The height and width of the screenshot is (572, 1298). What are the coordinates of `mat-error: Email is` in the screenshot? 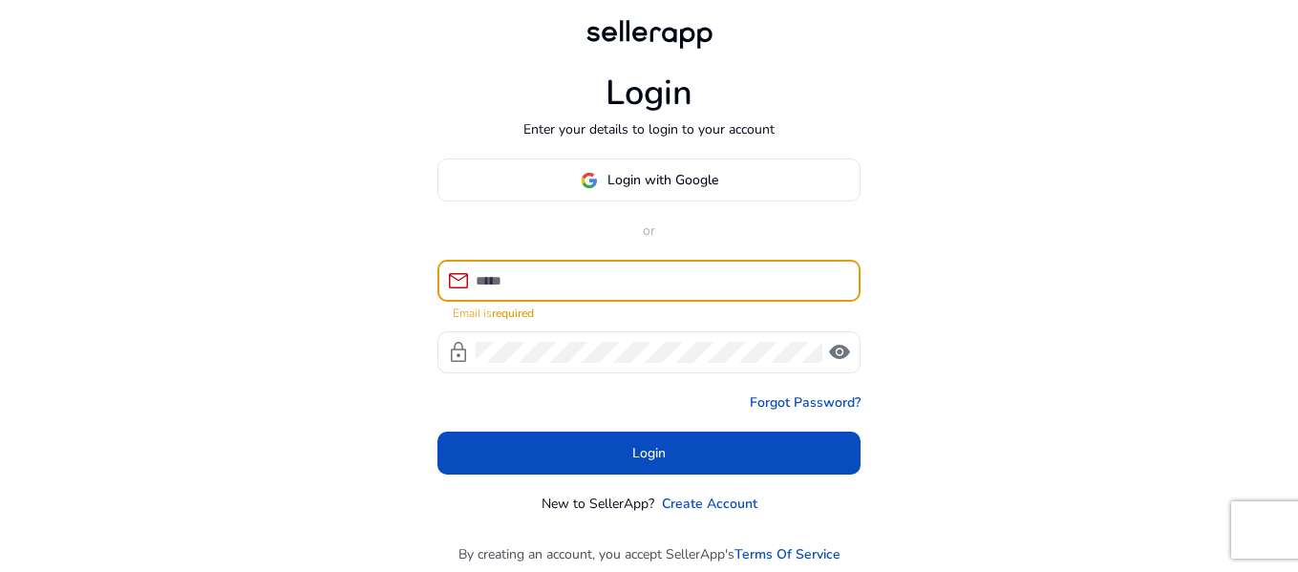 It's located at (649, 311).